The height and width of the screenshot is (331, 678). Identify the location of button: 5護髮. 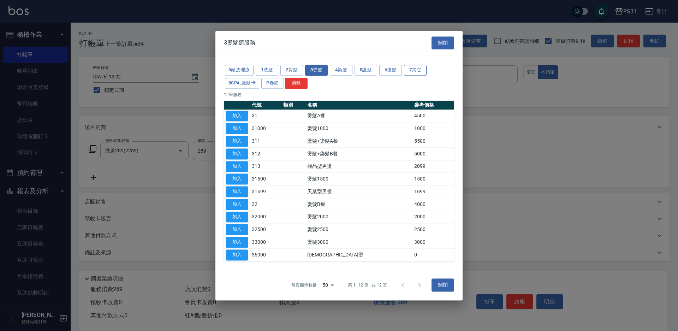
(366, 70).